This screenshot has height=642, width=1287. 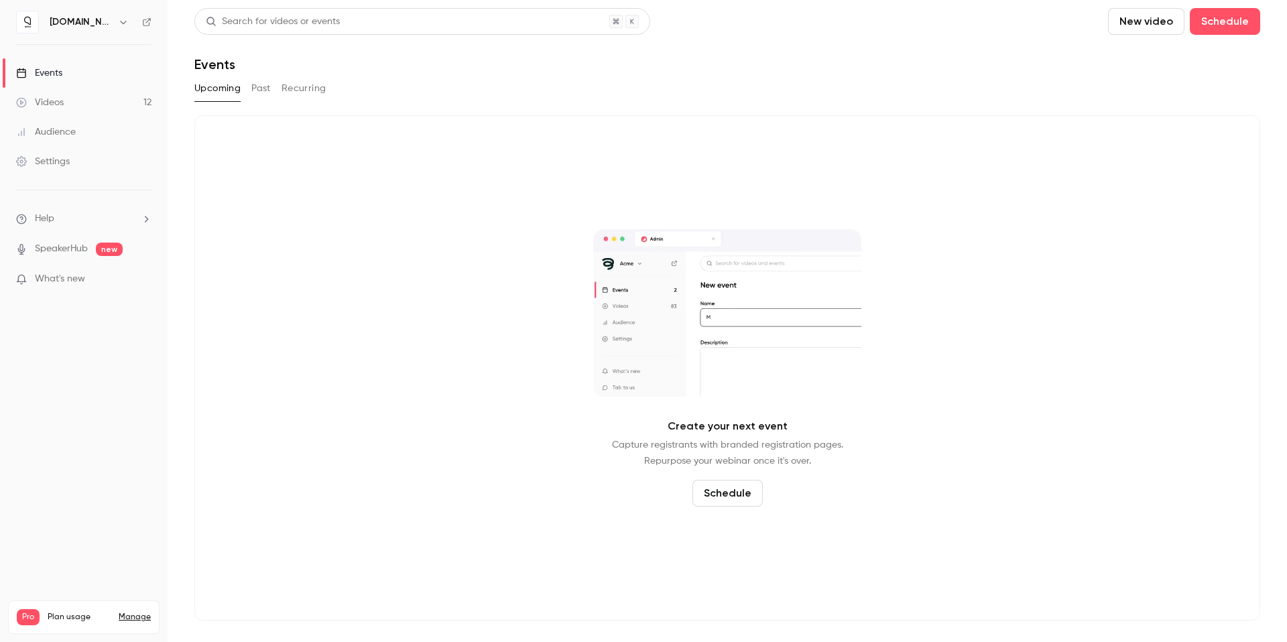 I want to click on button: Past, so click(x=261, y=89).